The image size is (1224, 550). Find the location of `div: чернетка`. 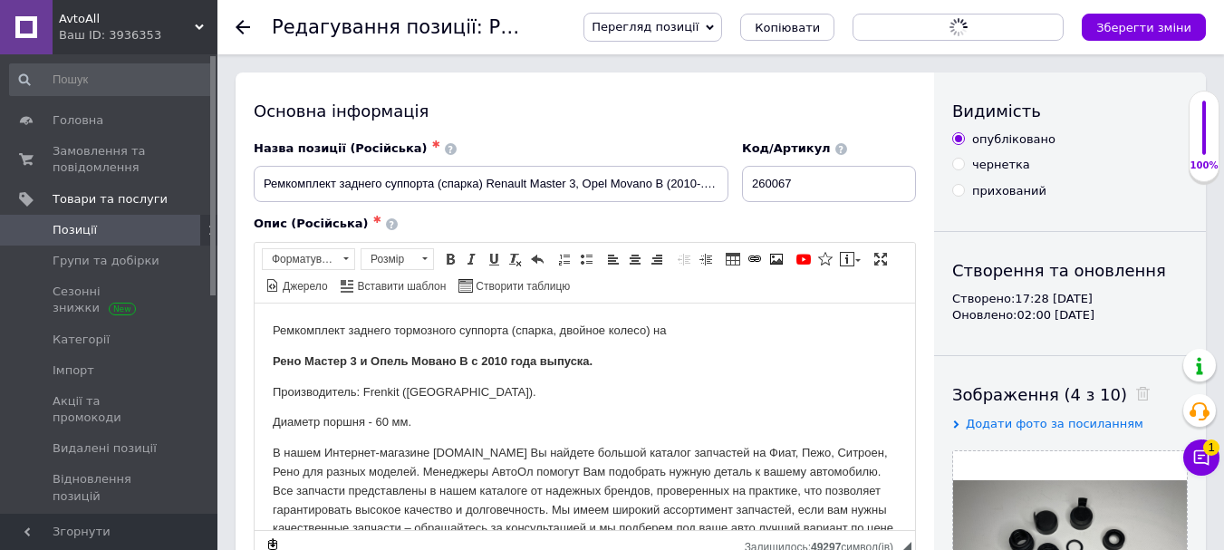

div: чернетка is located at coordinates (1002, 165).